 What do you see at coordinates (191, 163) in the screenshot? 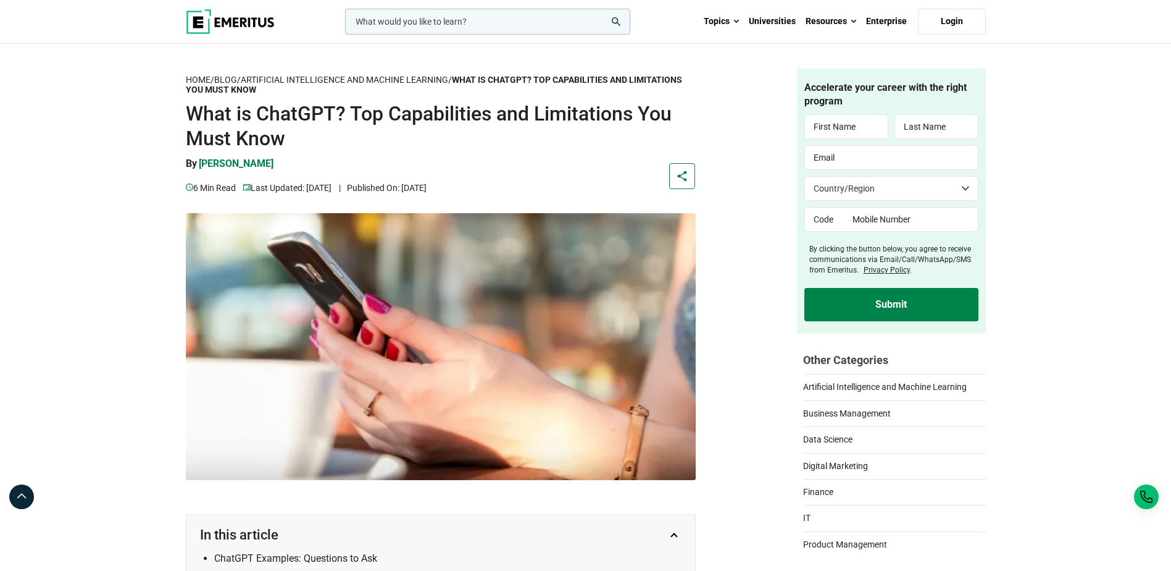
I see `span: By` at bounding box center [191, 163].